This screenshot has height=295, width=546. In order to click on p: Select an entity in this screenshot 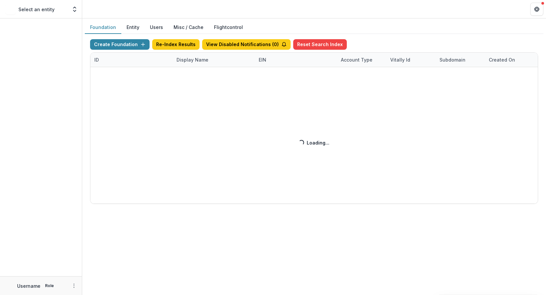, I will do `click(37, 9)`.